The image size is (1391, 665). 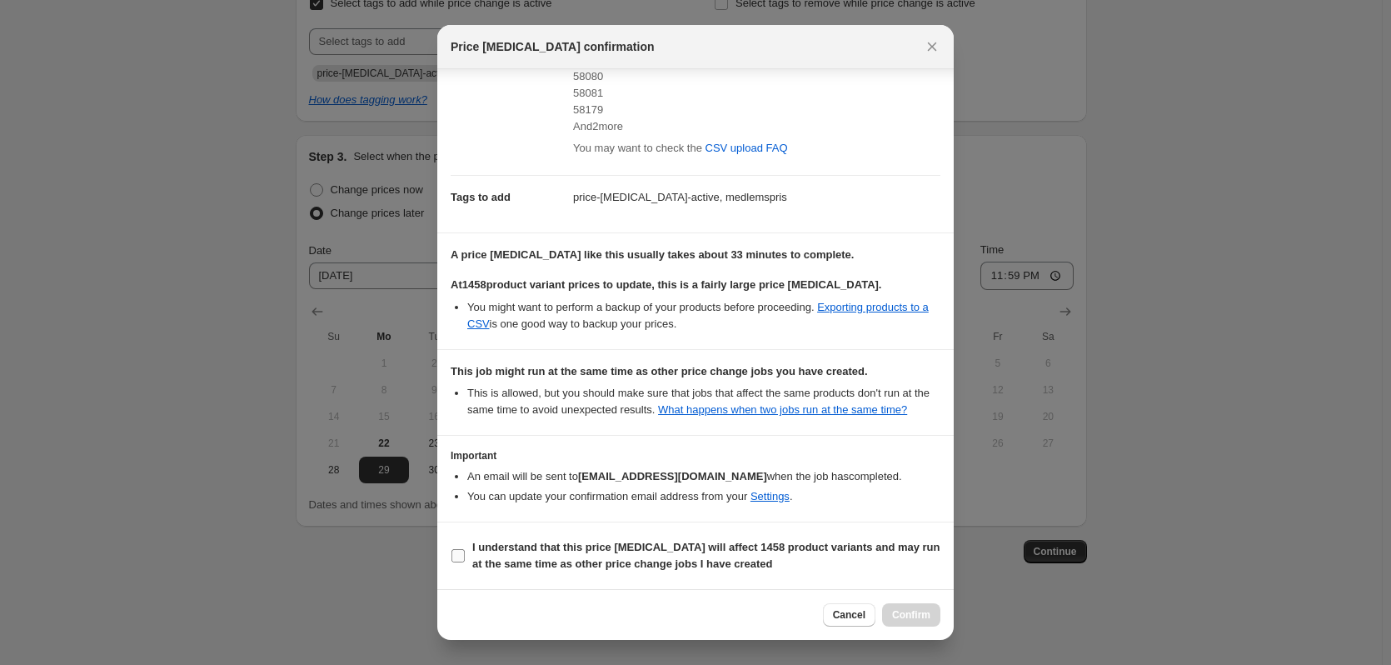 What do you see at coordinates (481, 197) in the screenshot?
I see `span: Tags to add` at bounding box center [481, 197].